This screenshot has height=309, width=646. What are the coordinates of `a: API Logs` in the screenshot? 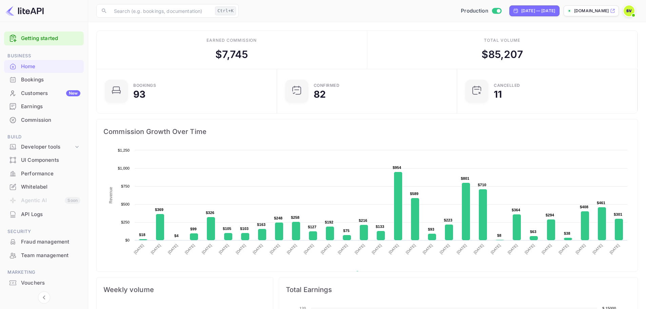 It's located at (44, 214).